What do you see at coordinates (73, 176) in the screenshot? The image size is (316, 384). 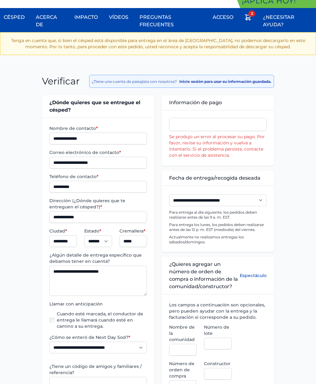 I see `font: Teléfono de contacto` at bounding box center [73, 176].